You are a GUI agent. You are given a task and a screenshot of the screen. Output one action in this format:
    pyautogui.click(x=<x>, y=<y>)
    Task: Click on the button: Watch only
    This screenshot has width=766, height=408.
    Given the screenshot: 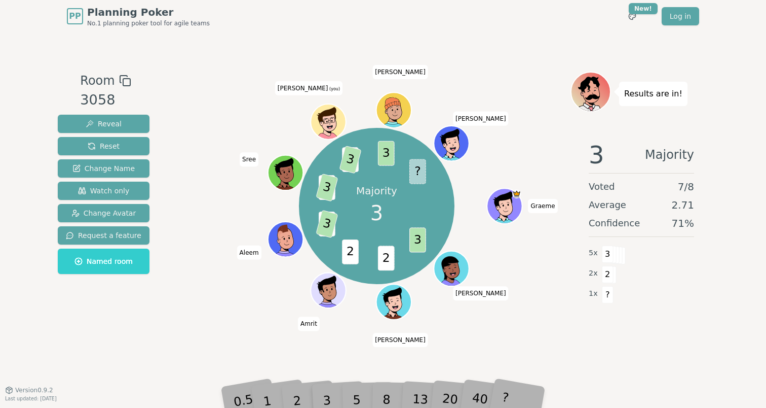 What is the action you would take?
    pyautogui.click(x=103, y=191)
    